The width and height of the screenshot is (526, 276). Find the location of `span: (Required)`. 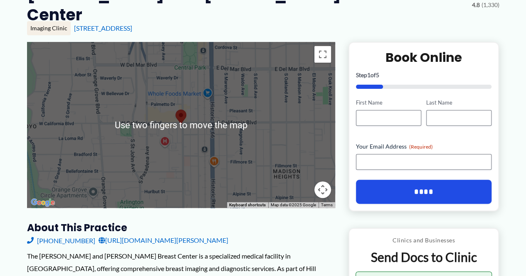

span: (Required) is located at coordinates (420, 147).